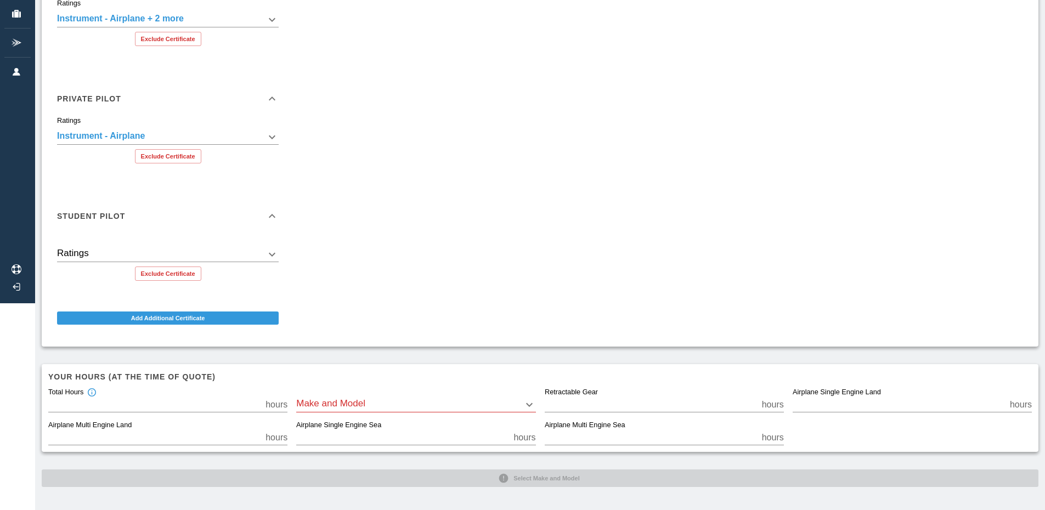 The width and height of the screenshot is (1045, 510). I want to click on h6: Private Pilot, so click(89, 99).